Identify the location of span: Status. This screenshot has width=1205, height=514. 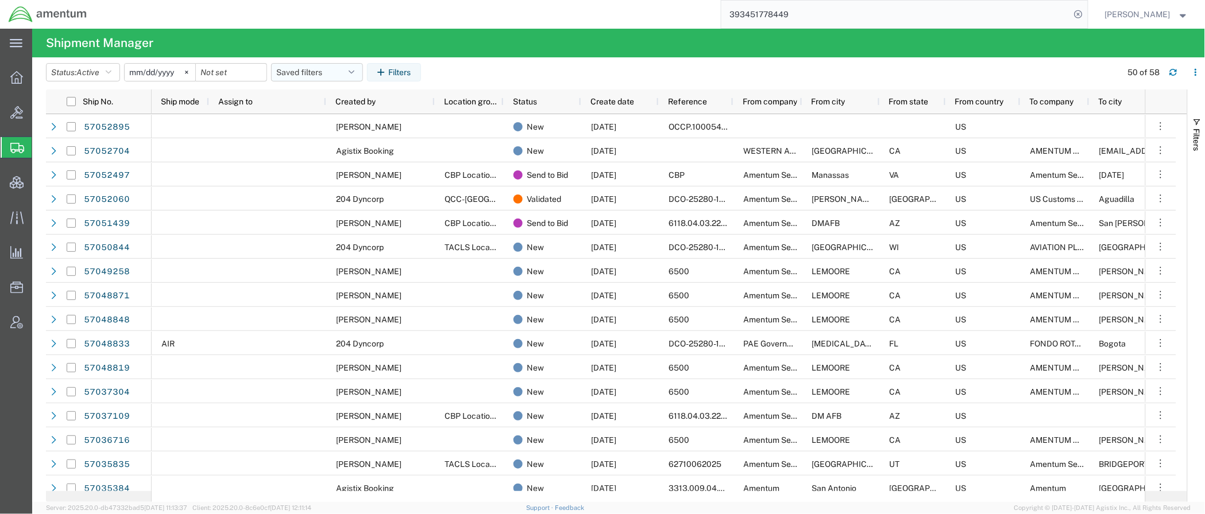
(525, 102).